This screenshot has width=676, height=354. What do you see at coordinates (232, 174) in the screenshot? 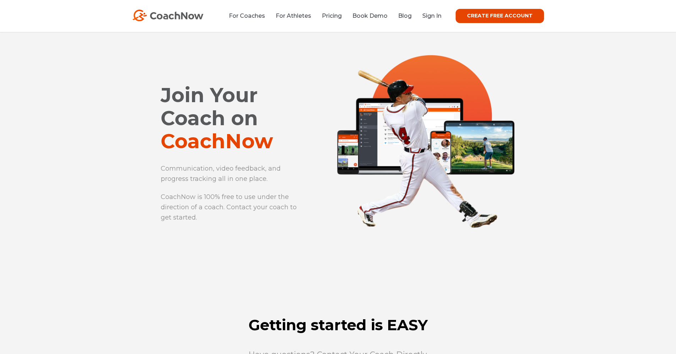
I see `p: Communication, video feedback, and progress tracking all in one place.` at bounding box center [232, 174].